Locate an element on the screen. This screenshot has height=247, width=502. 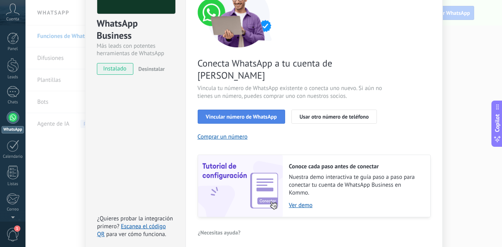
div: Panel is located at coordinates (13, 49).